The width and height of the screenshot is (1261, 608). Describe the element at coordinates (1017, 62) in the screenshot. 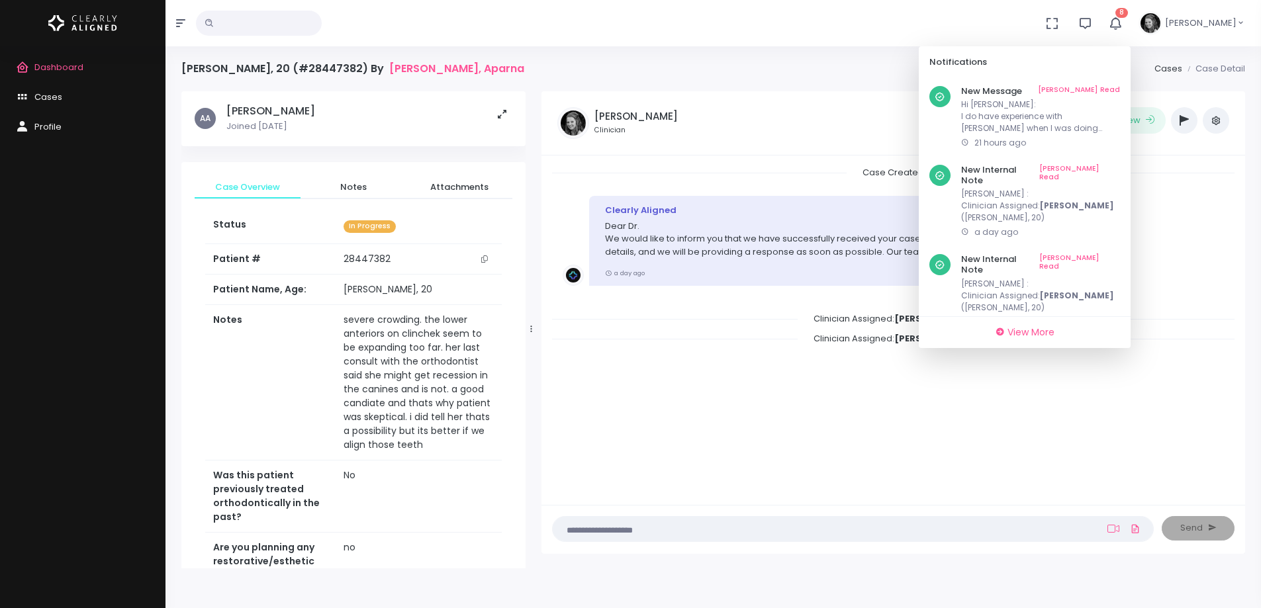

I see `h6: Notifications` at that location.